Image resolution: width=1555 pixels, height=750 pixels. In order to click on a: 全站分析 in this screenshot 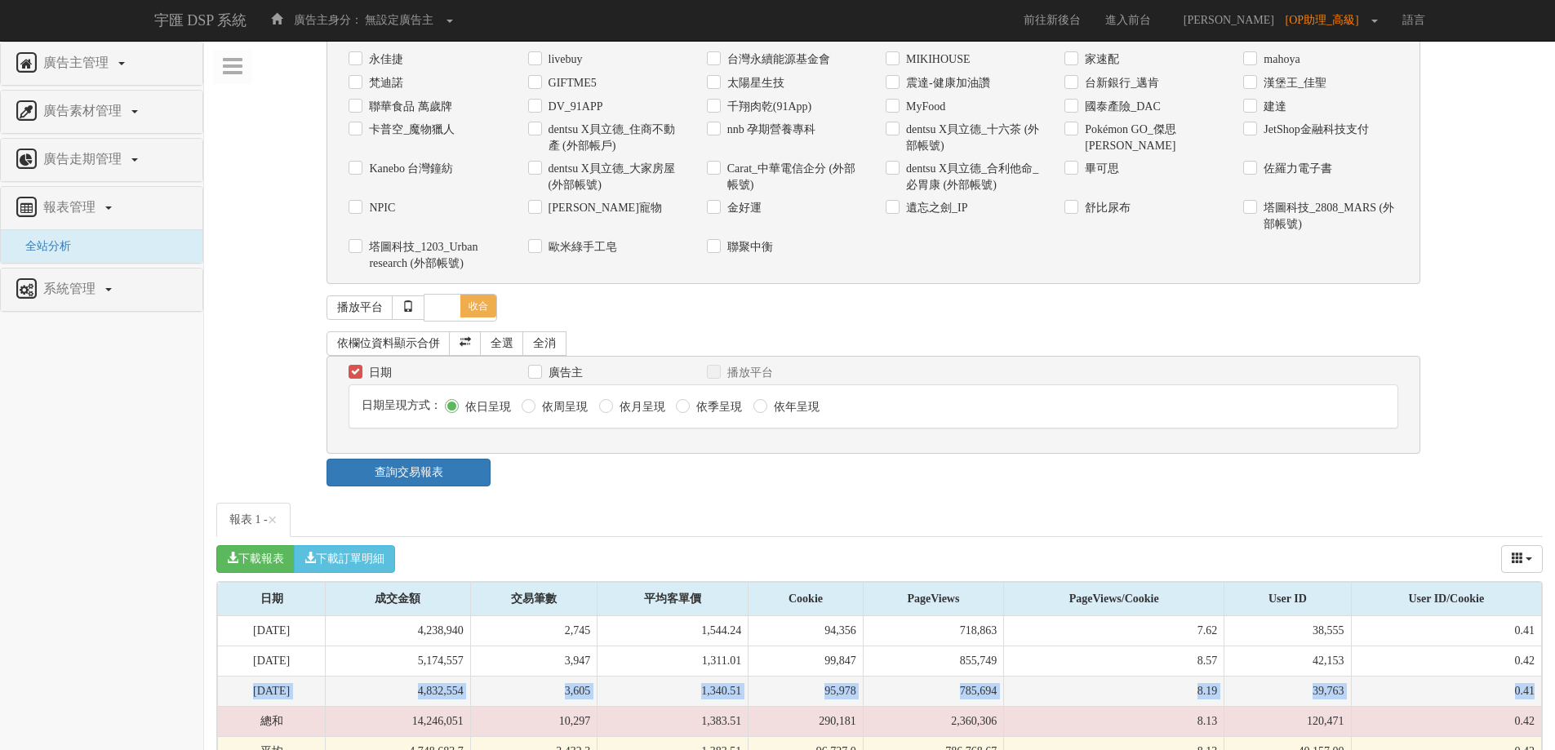, I will do `click(42, 246)`.